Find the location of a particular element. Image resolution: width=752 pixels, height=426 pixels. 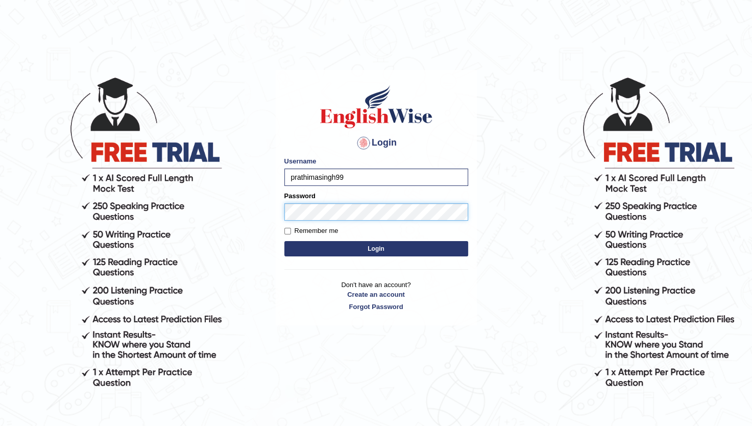

label: Password is located at coordinates (300, 196).